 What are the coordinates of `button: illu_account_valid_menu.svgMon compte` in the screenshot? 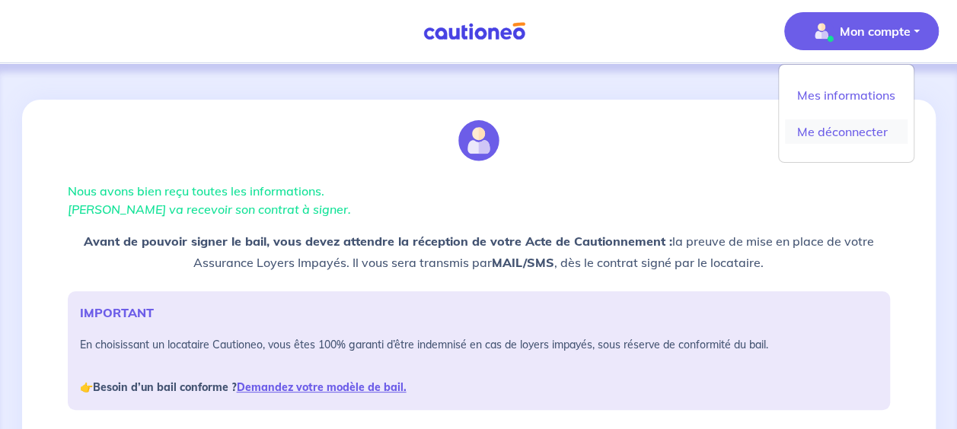 It's located at (861, 31).